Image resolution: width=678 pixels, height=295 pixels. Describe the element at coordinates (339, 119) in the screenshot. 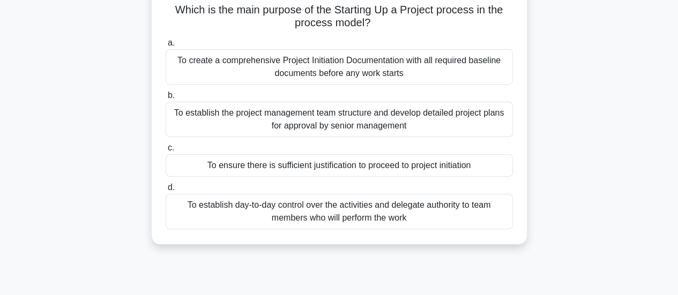

I see `div: To establish the project management team structure and develop detailed project plans for approva...` at that location.